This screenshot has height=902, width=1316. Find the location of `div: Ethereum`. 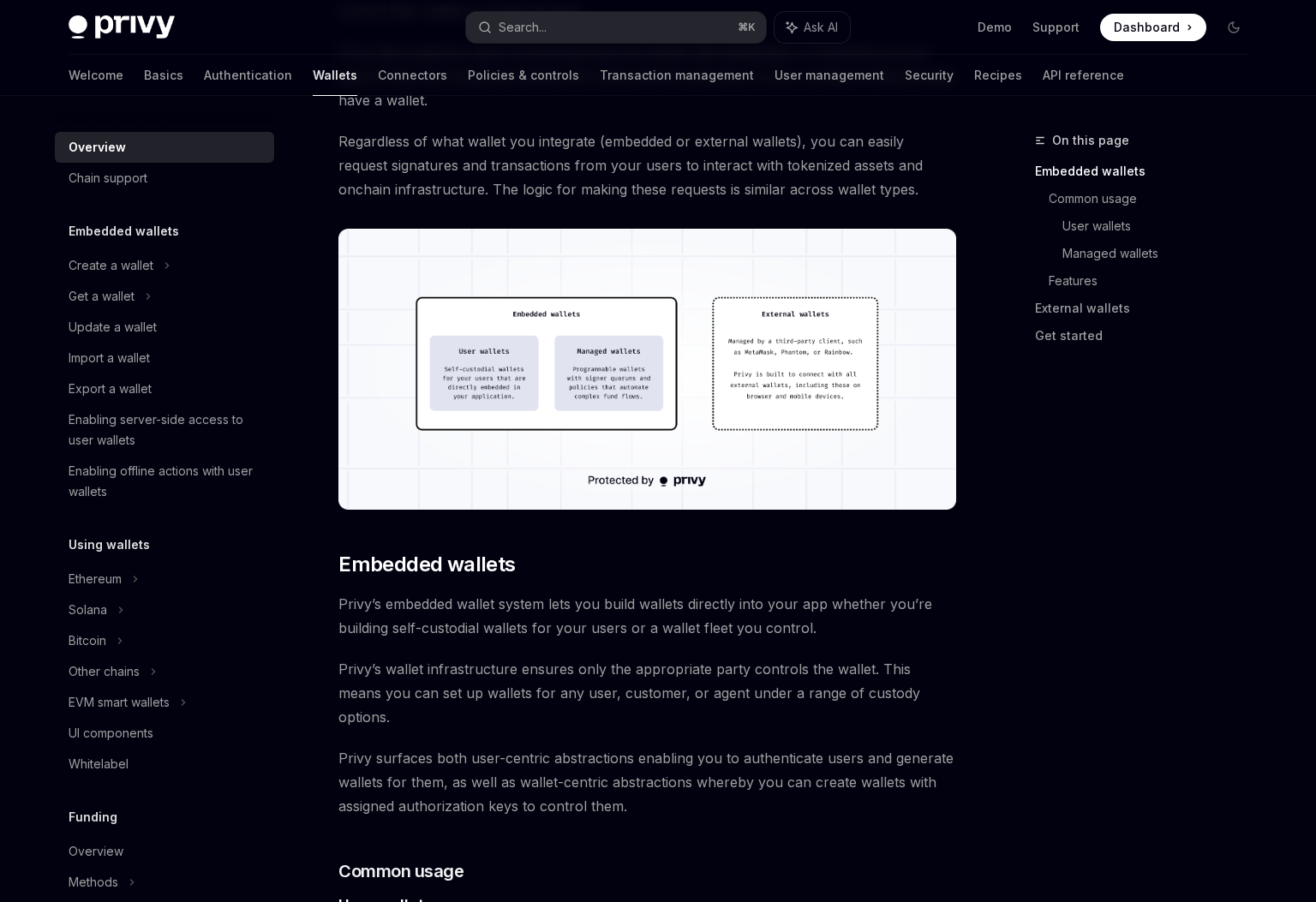

div: Ethereum is located at coordinates (95, 579).